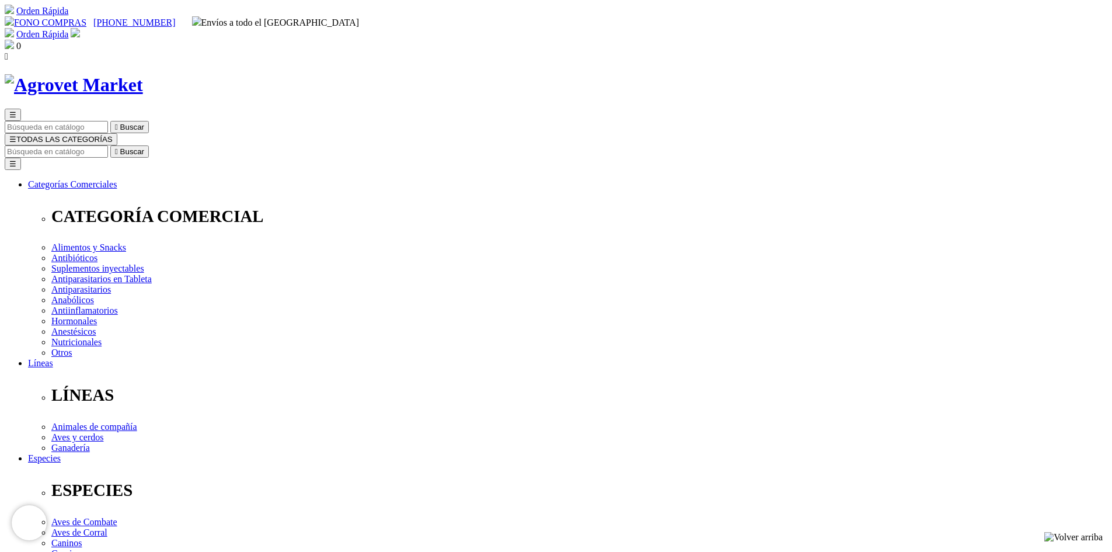  Describe the element at coordinates (102, 278) in the screenshot. I see `a: Antiparasitarios en Tableta` at that location.